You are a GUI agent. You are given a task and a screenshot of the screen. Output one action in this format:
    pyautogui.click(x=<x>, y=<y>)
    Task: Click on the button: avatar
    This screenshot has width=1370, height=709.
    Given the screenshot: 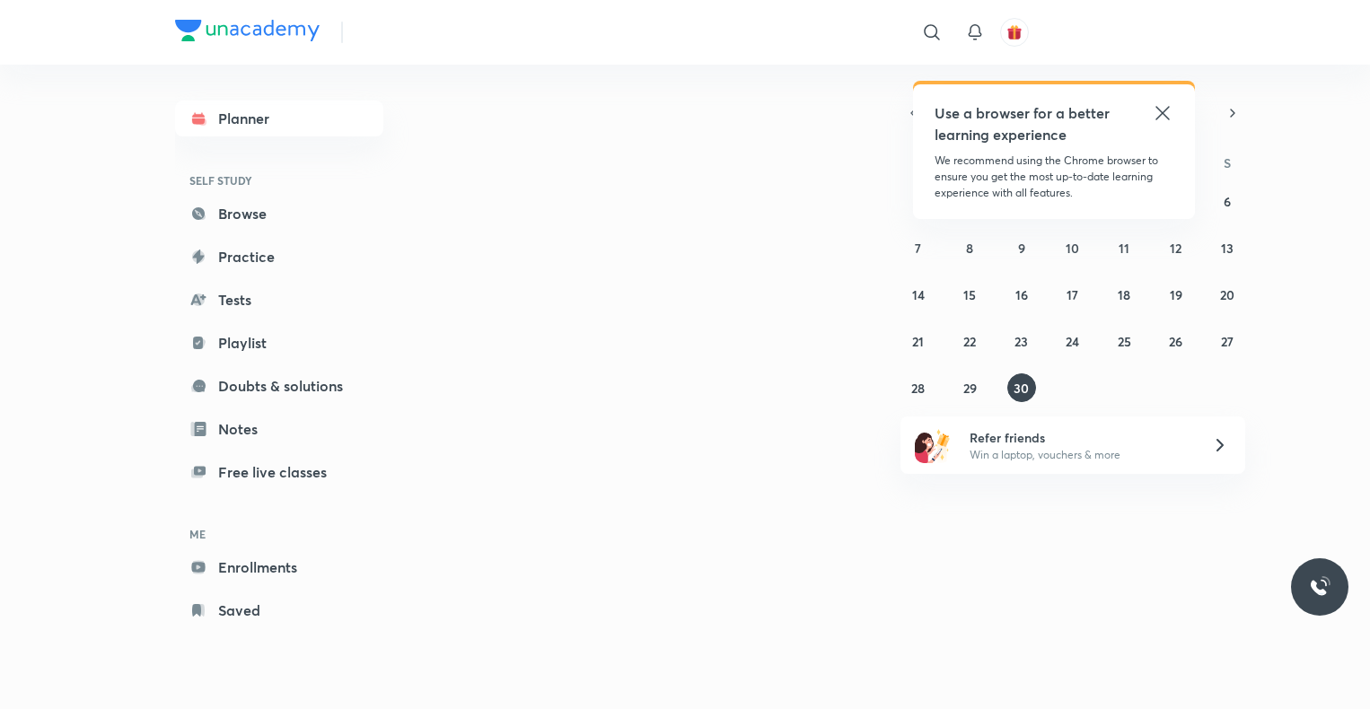 What is the action you would take?
    pyautogui.click(x=1015, y=32)
    